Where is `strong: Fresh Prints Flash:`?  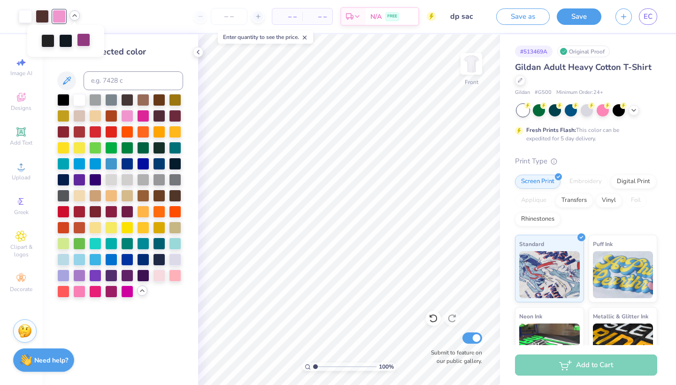 strong: Fresh Prints Flash: is located at coordinates (551, 130).